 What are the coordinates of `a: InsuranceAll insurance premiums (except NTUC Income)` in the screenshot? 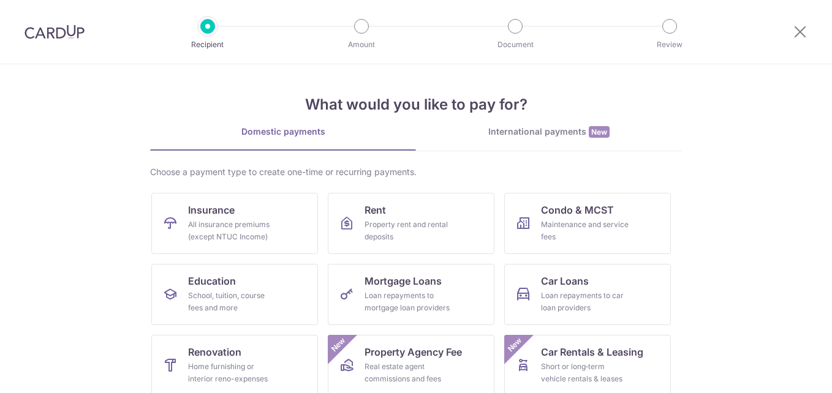 It's located at (235, 224).